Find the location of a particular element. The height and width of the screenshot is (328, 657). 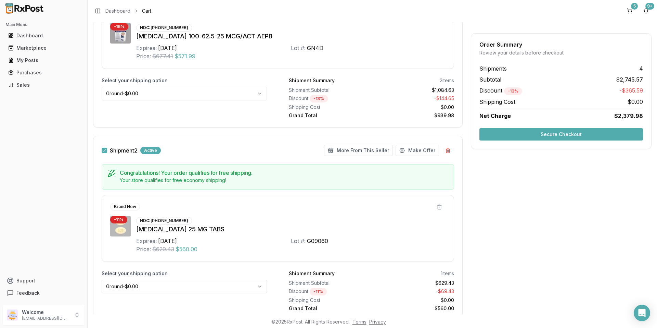

button: Support is located at coordinates (43, 280).